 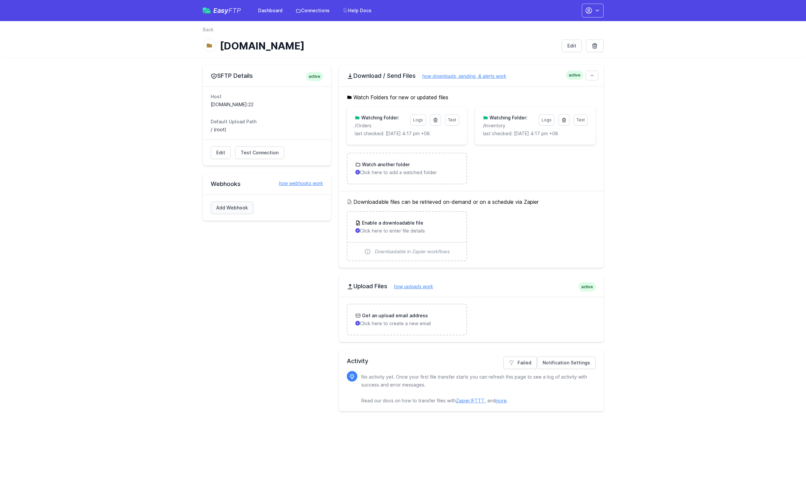 I want to click on h2: Webhooks, so click(x=267, y=184).